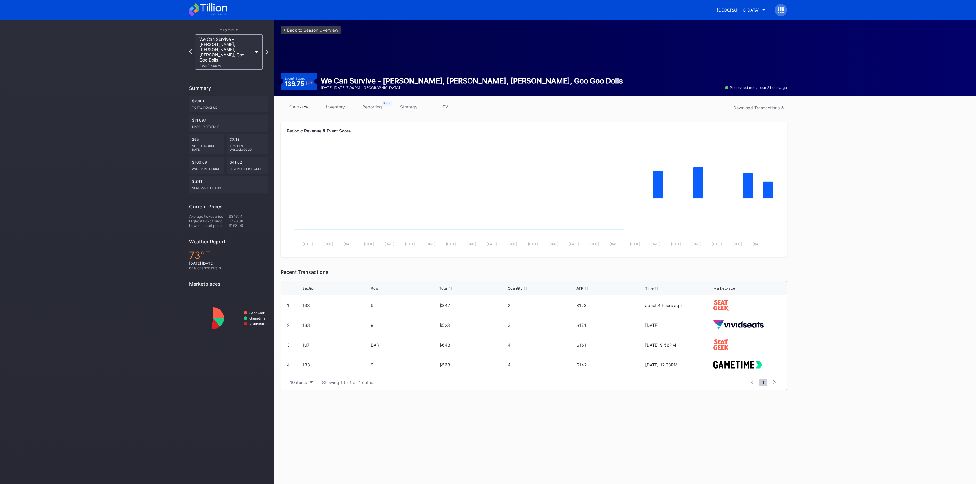  I want to click on div: Recent Transactions, so click(533, 272).